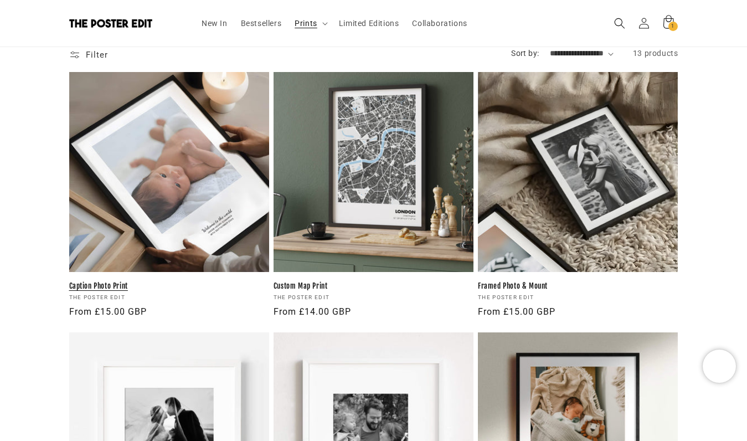 The height and width of the screenshot is (441, 747). What do you see at coordinates (373, 286) in the screenshot?
I see `a: Custom Map Print` at bounding box center [373, 286].